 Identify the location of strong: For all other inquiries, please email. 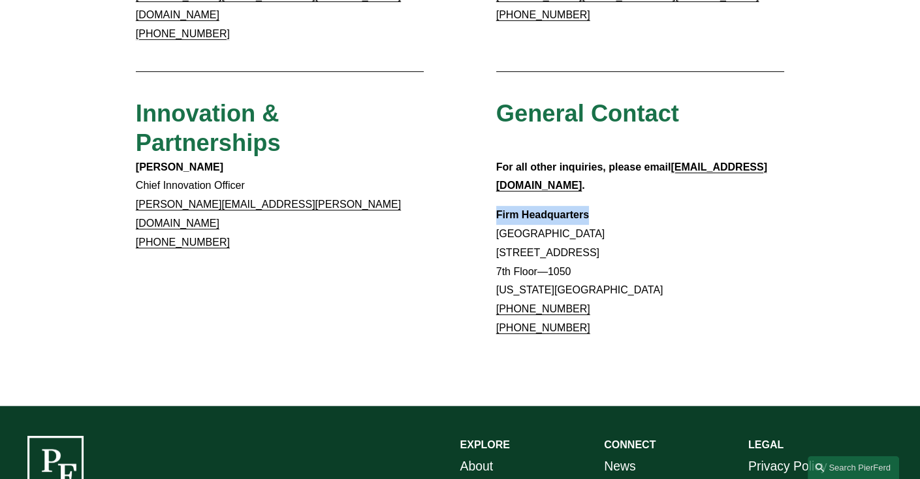
(584, 166).